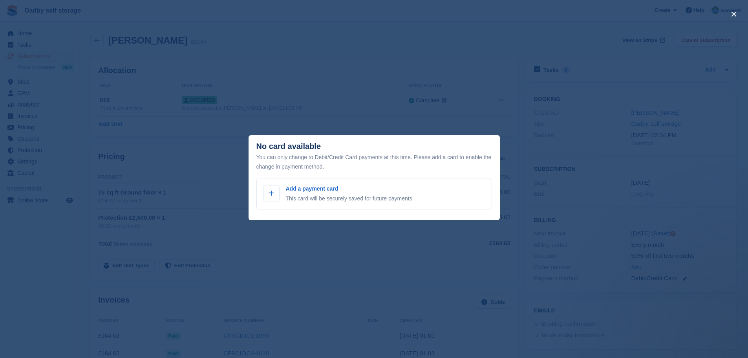 The width and height of the screenshot is (748, 358). Describe the element at coordinates (374, 194) in the screenshot. I see `a: Add a payment card This card will be securely saved for future payments.` at that location.